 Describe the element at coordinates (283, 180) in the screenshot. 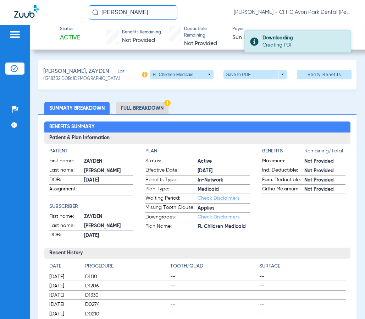

I see `span: Fam. Deductible:` at that location.